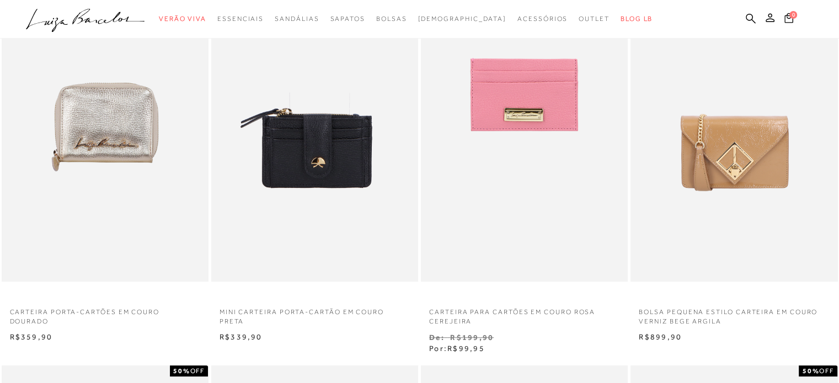 The width and height of the screenshot is (839, 383). Describe the element at coordinates (314, 314) in the screenshot. I see `p: MINI CARTEIRA PORTA-CARTÃO EM COURO PRETA` at that location.